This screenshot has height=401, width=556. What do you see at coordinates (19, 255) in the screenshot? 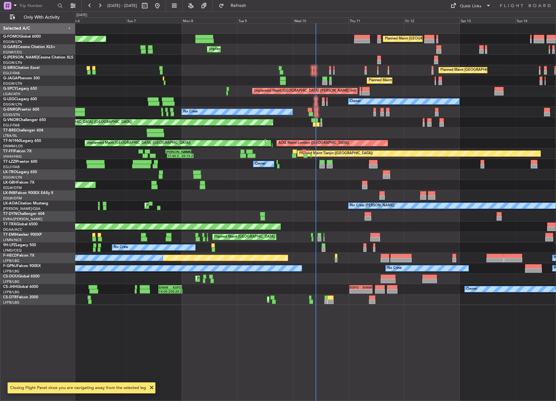
I see `a: F-HECDFalcon 7X` at bounding box center [19, 255].